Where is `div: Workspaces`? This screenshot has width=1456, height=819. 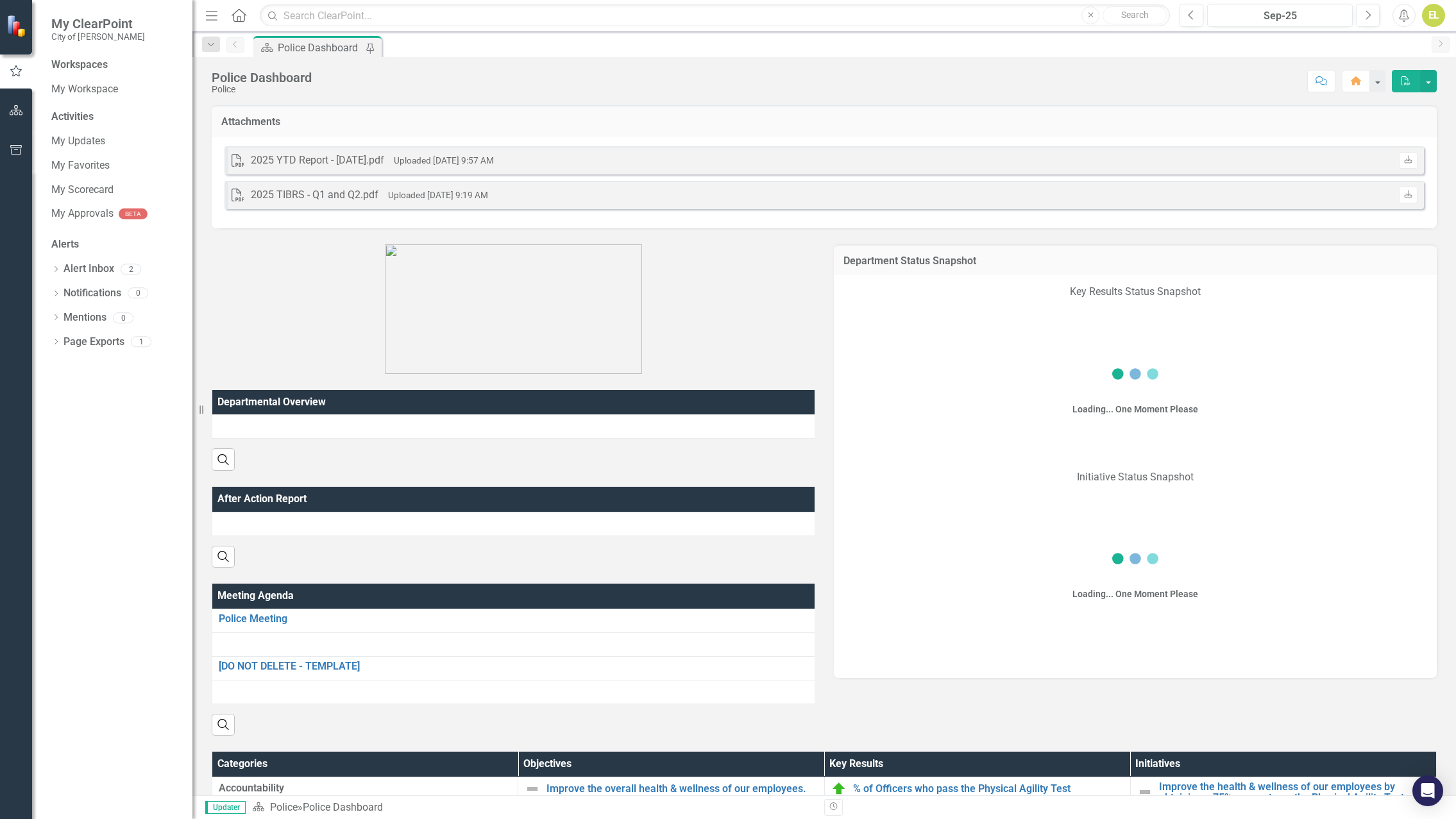 div: Workspaces is located at coordinates (80, 65).